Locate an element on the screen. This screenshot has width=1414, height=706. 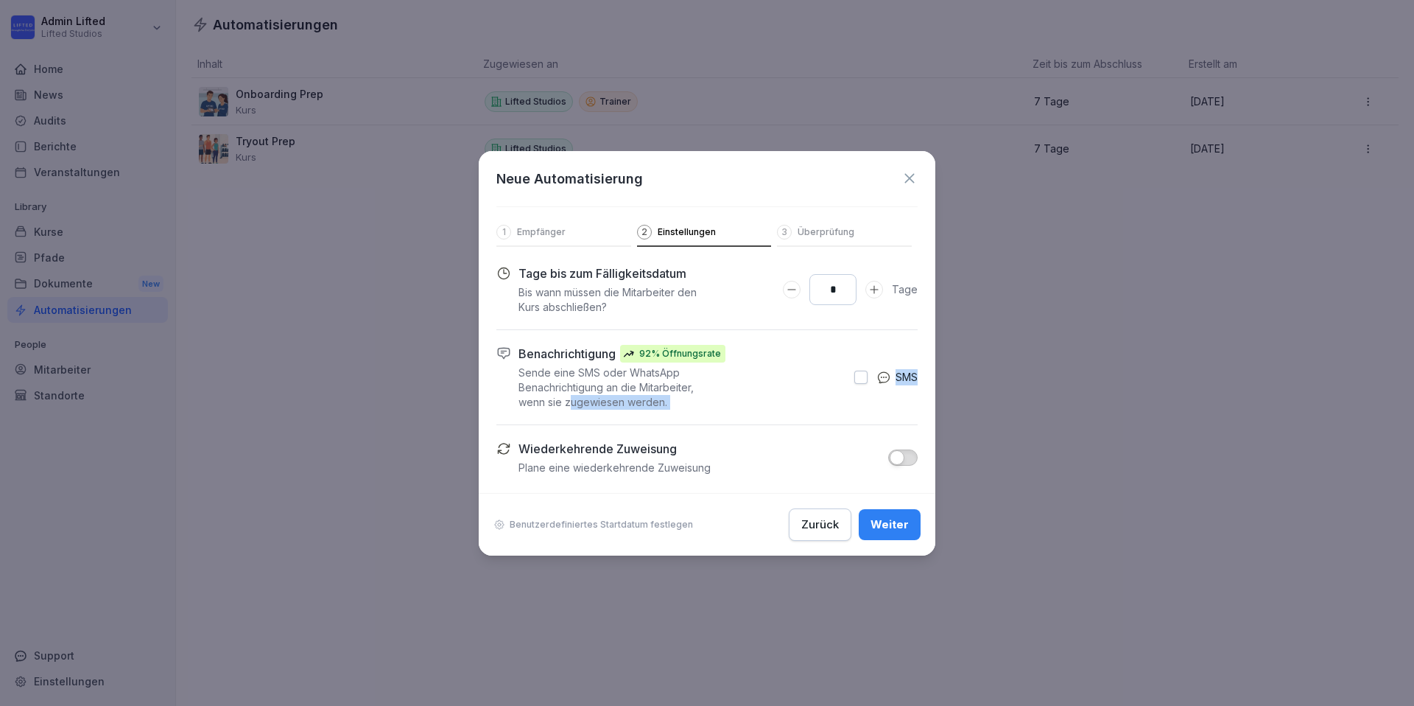
p: 92% Öffnungsrate is located at coordinates (680, 354).